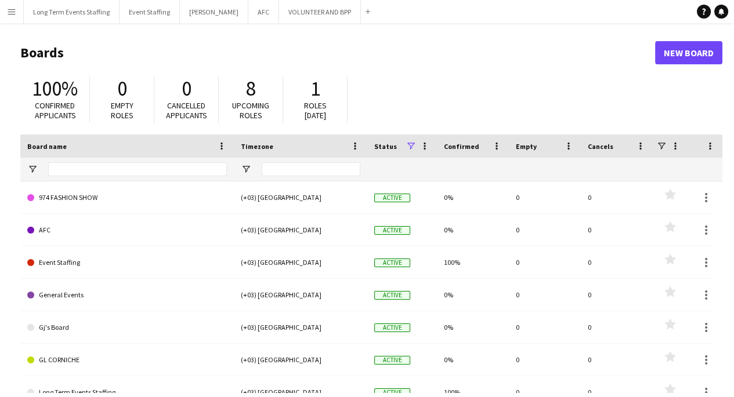 Image resolution: width=734 pixels, height=397 pixels. I want to click on span: 100%, so click(55, 89).